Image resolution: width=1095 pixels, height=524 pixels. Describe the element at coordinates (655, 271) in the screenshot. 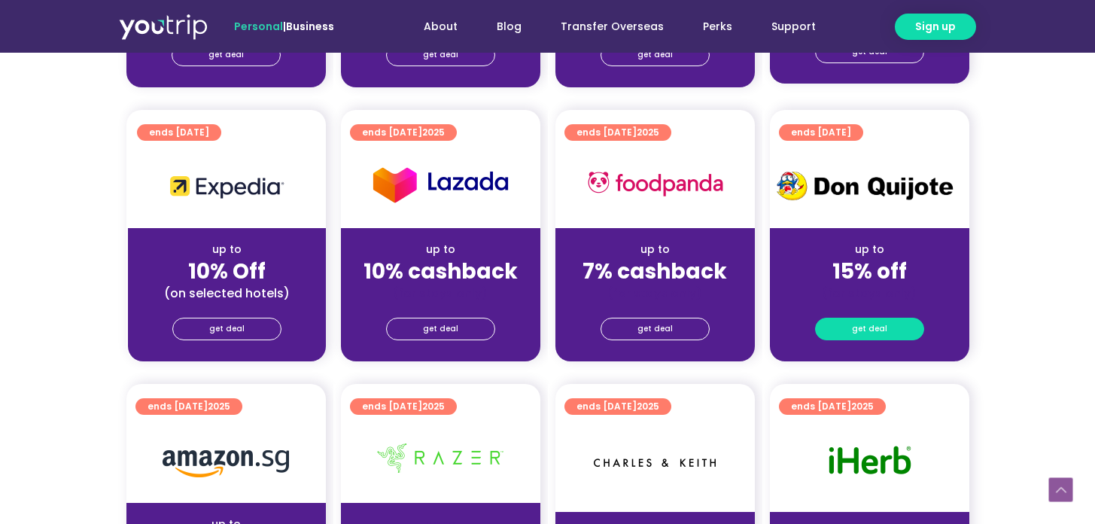

I see `strong: 7% cashback` at that location.